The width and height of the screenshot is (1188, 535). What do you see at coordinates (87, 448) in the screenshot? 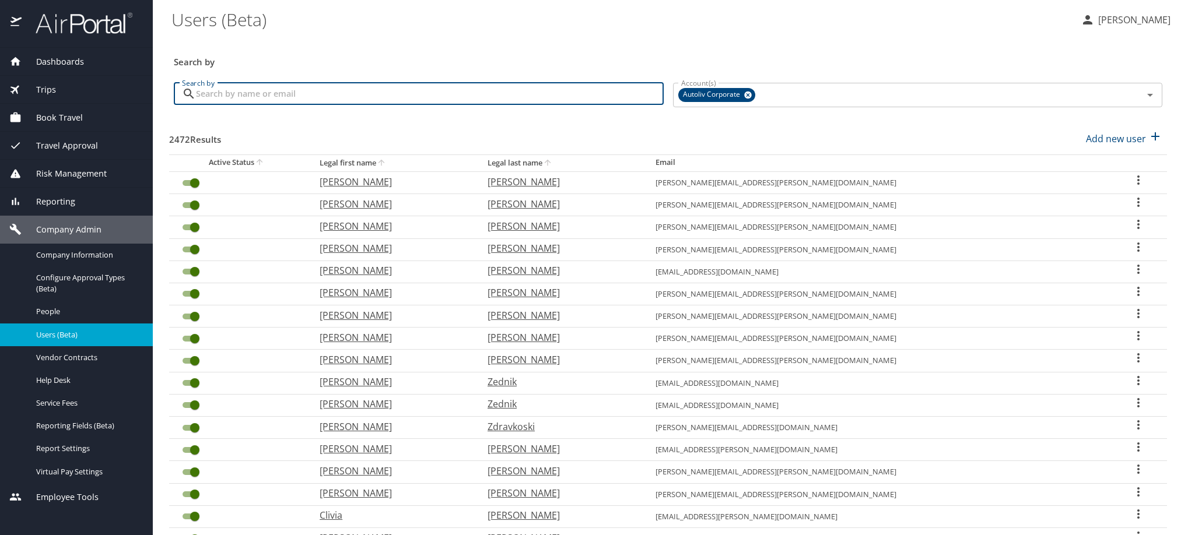
I see `span: Report Settings` at bounding box center [87, 448].